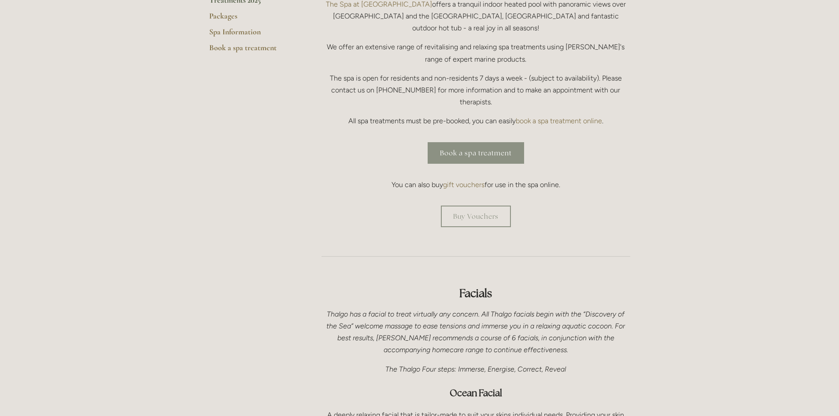 The height and width of the screenshot is (416, 839). Describe the element at coordinates (476, 293) in the screenshot. I see `strong: Facials` at that location.